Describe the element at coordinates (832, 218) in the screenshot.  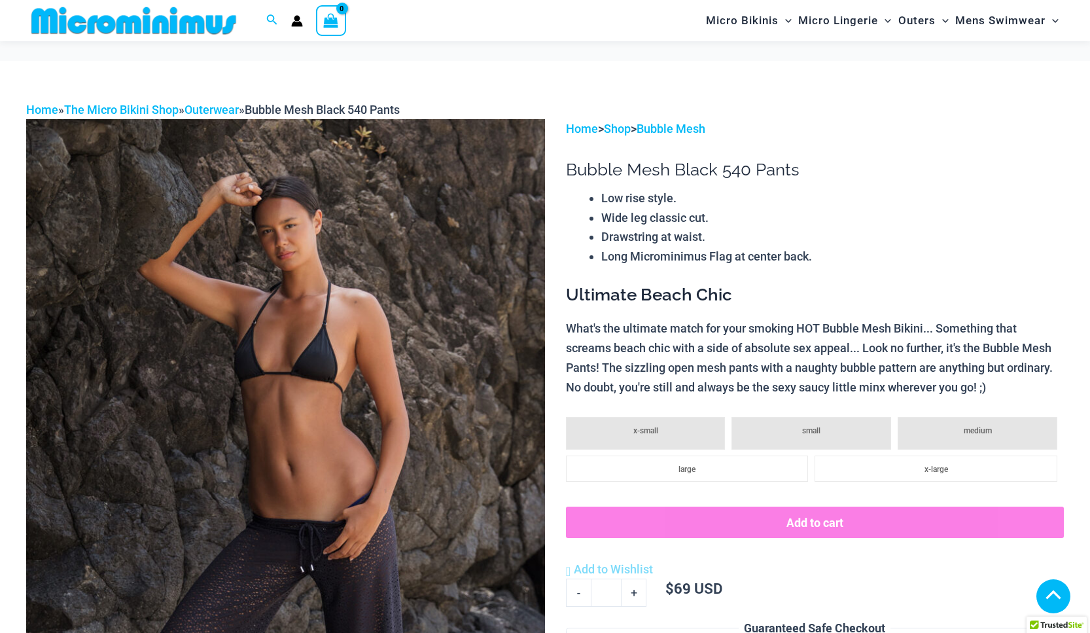
I see `li: Wide leg classic cut.` at that location.